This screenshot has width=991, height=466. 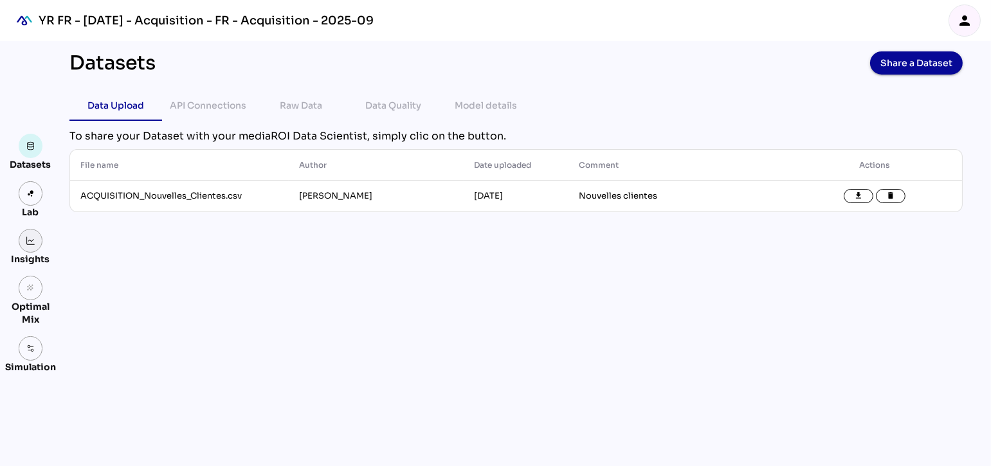 What do you see at coordinates (208, 105) in the screenshot?
I see `div: API Connections` at bounding box center [208, 105].